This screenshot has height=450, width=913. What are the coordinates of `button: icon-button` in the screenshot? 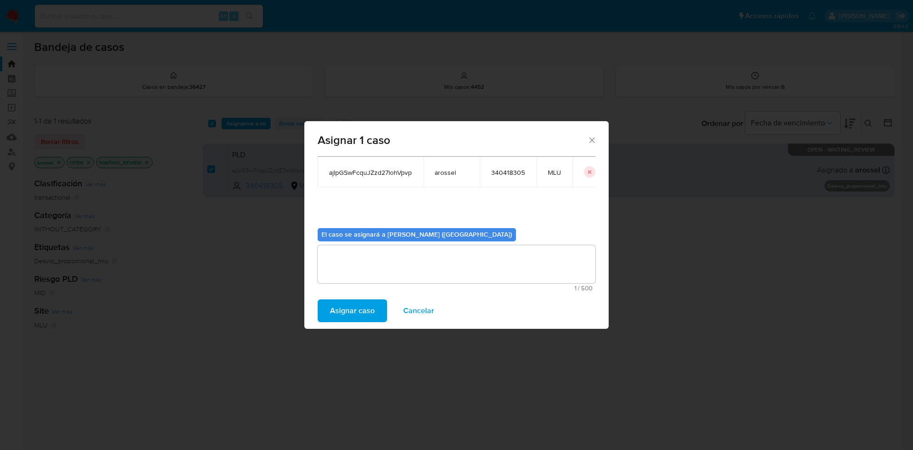 It's located at (590, 172).